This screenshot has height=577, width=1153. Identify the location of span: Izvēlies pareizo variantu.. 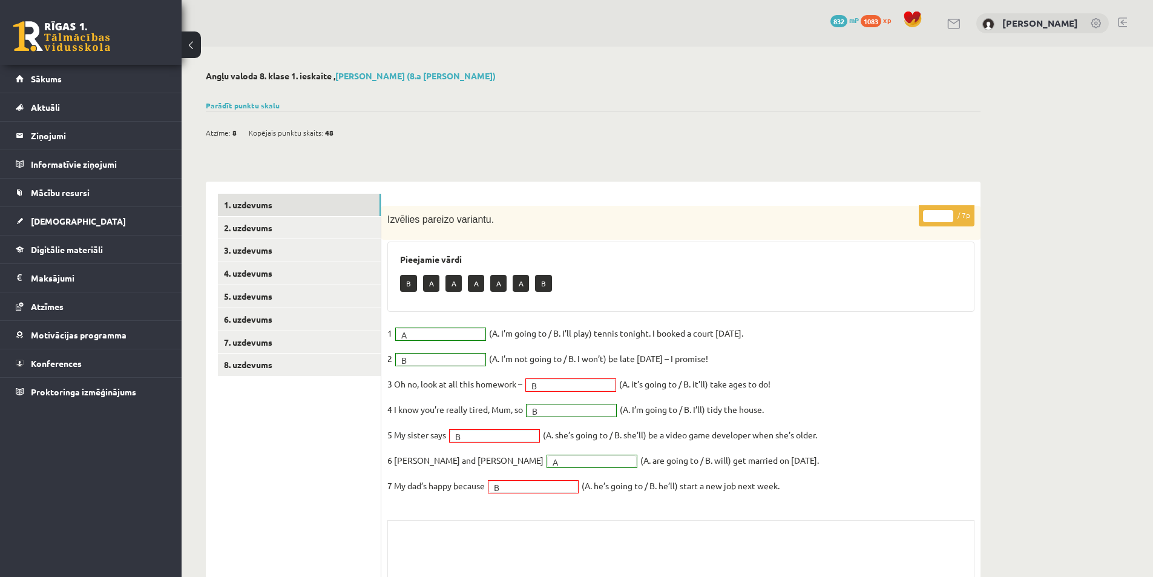
(440, 219).